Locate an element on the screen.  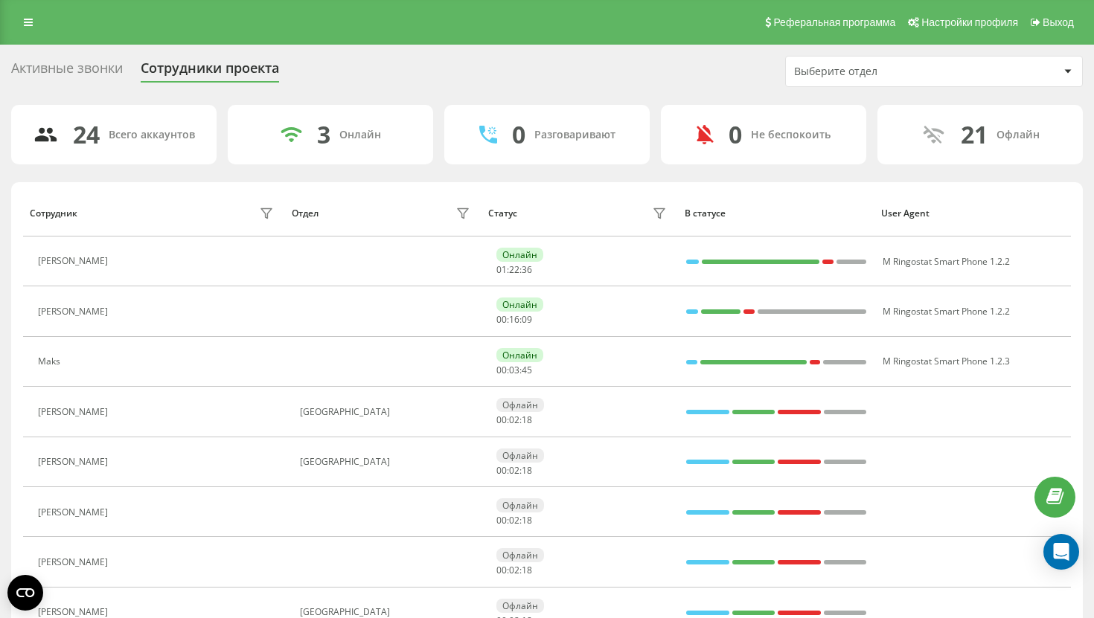
span: Реферальная программа is located at coordinates (834, 22).